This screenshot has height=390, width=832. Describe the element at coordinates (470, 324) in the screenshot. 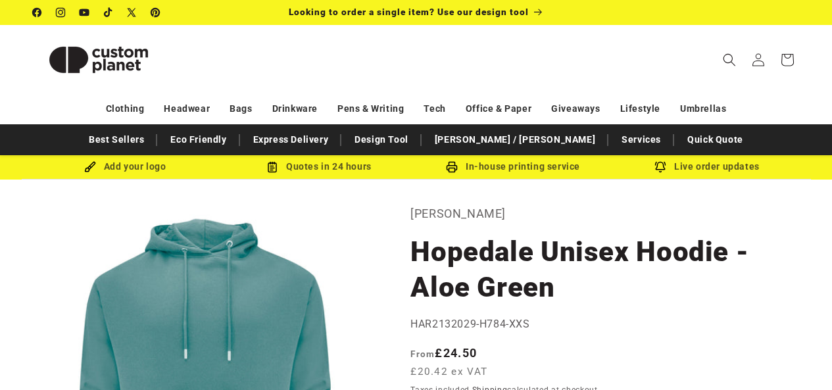

I see `span: HAR2132029-H784-XXS` at that location.